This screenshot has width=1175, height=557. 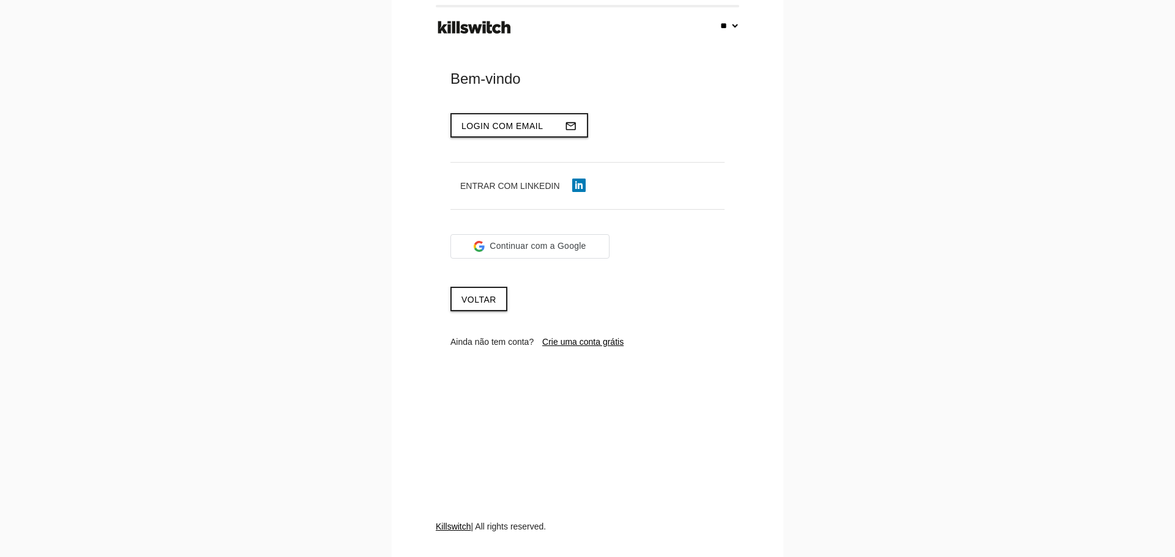 I want to click on a: Crie uma conta grátis, so click(x=583, y=342).